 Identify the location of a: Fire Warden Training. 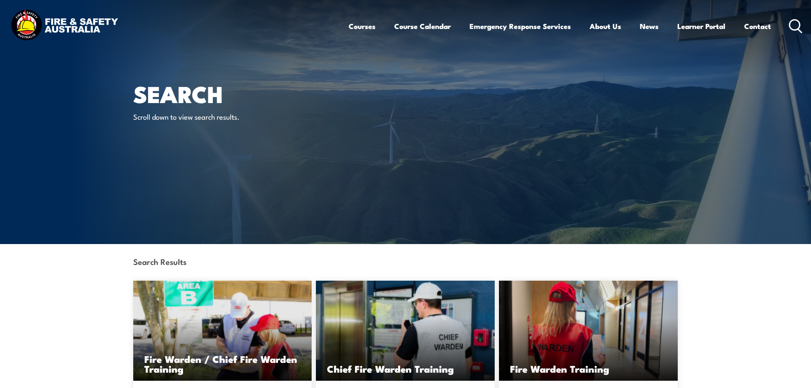
(588, 330).